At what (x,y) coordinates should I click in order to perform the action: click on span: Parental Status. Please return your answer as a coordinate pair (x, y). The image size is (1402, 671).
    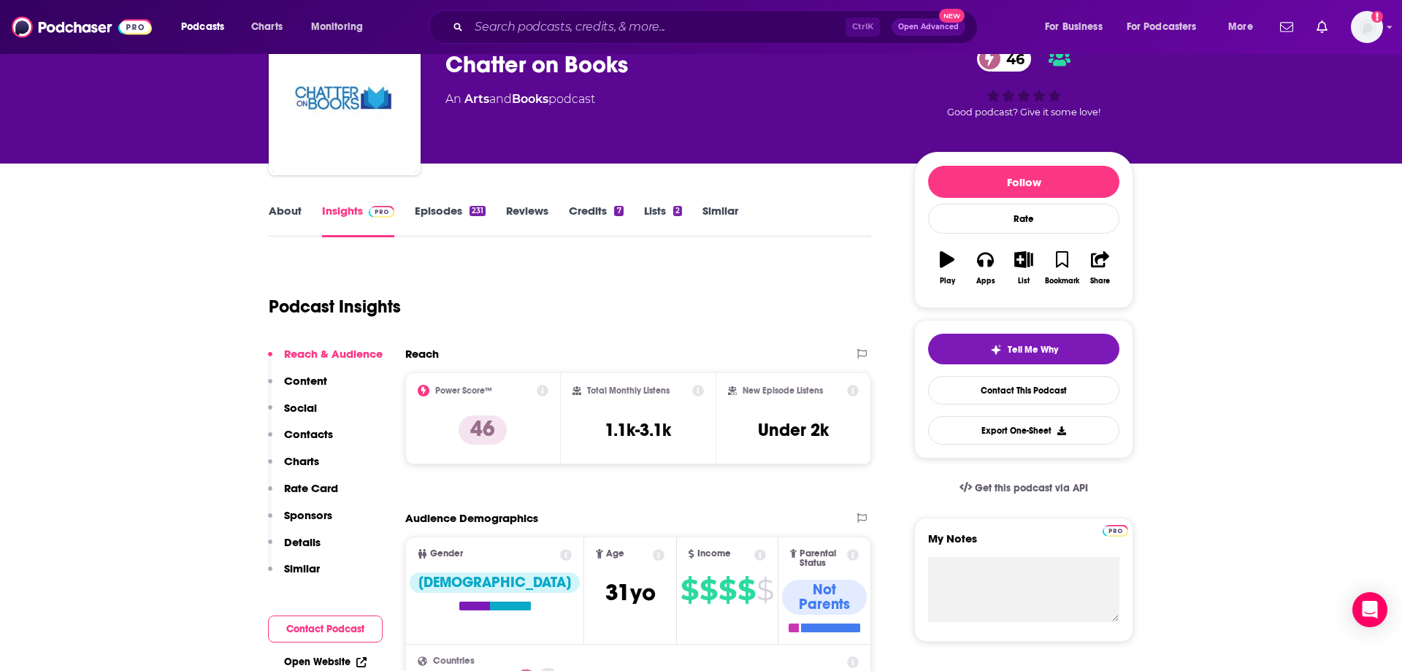
    Looking at the image, I should click on (821, 559).